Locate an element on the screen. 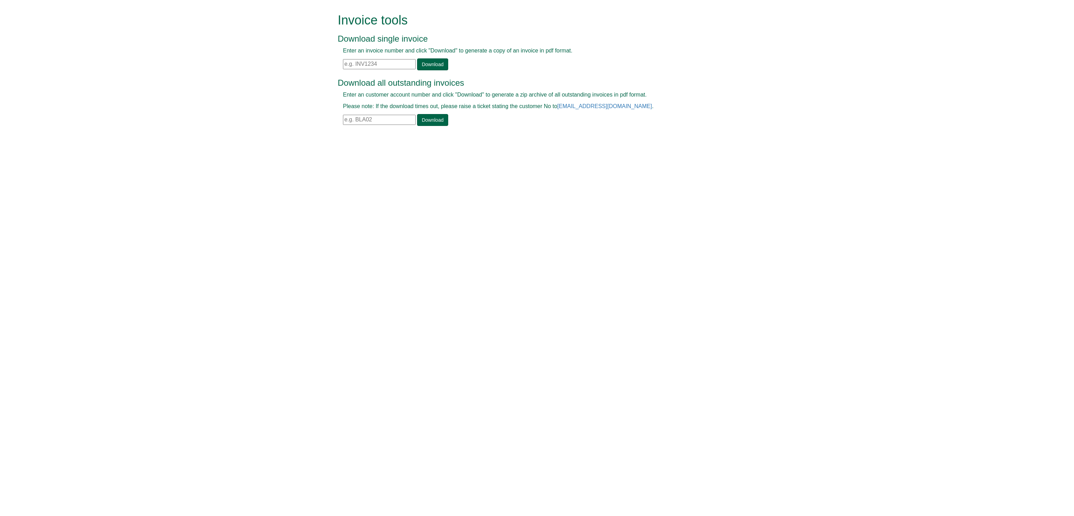 Image resolution: width=1074 pixels, height=516 pixels. p: Enter an customer account number and click "Download" to generate a zip archive of all outstandin... is located at coordinates (529, 95).